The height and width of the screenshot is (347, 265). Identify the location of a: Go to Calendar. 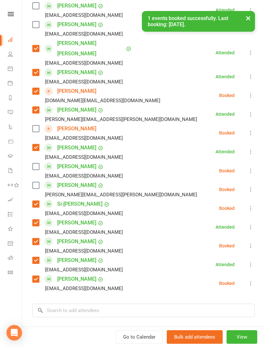
(139, 337).